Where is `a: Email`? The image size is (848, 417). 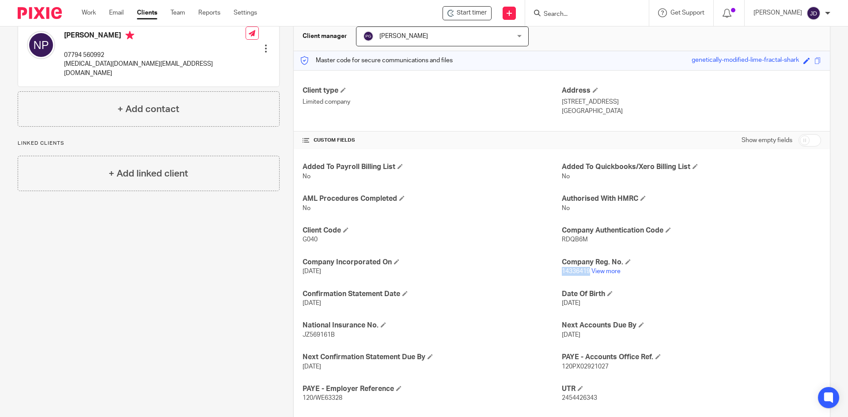 a: Email is located at coordinates (116, 13).